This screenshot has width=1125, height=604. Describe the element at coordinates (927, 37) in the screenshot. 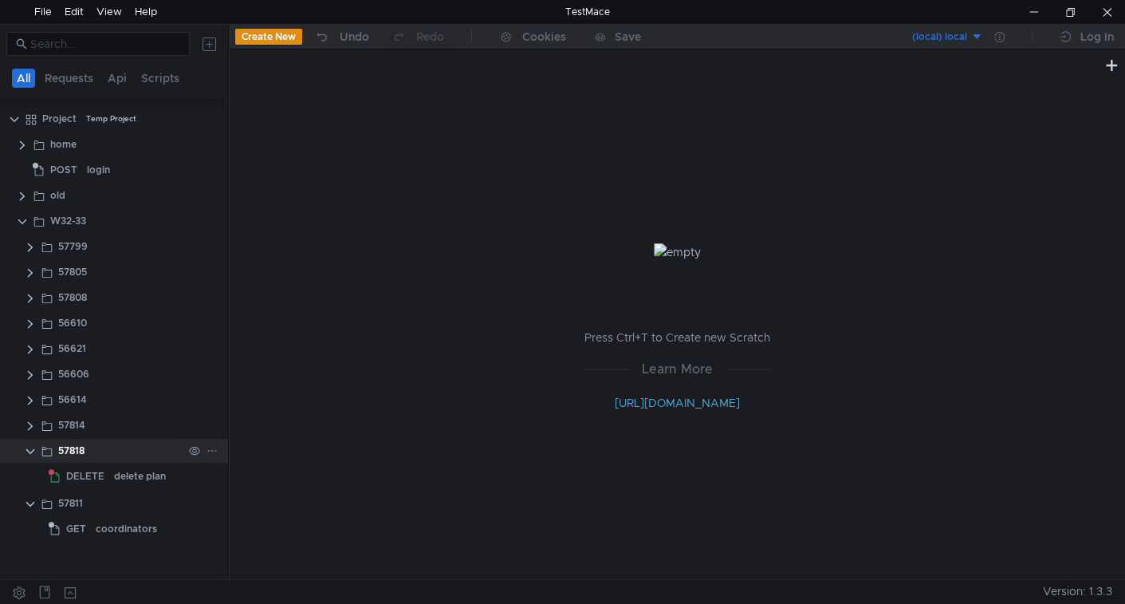

I see `button: (local) local` at that location.